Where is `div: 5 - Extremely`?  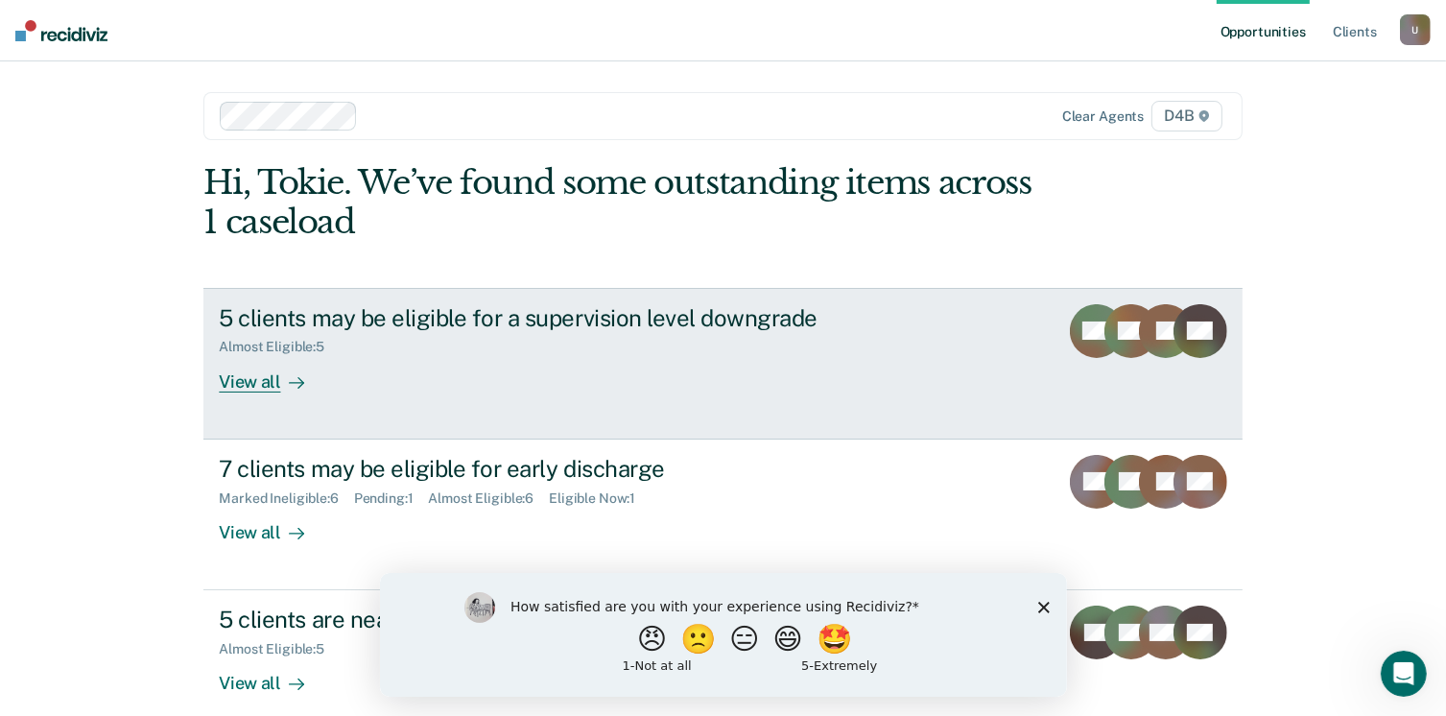
div: 5 - Extremely is located at coordinates (512, 92).